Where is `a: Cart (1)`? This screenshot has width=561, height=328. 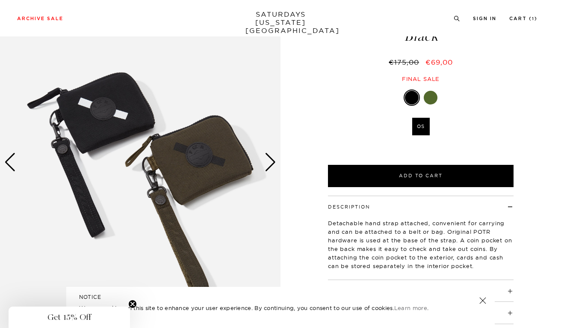
a: Cart (1) is located at coordinates (524, 18).